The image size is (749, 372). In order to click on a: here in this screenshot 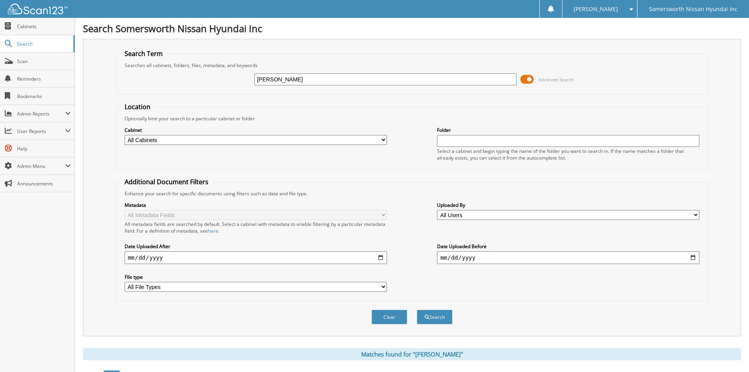, I will do `click(213, 231)`.